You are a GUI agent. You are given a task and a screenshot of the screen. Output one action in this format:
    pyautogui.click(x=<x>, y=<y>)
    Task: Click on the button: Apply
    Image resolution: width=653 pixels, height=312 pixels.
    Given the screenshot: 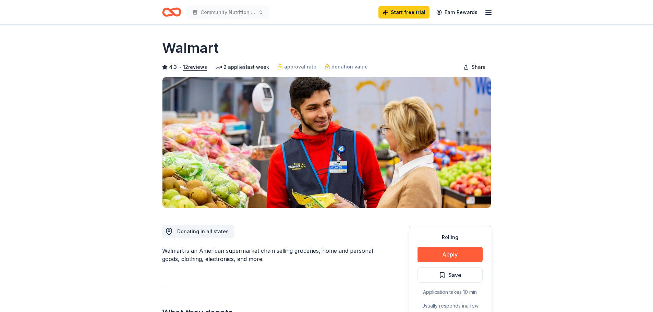 What is the action you would take?
    pyautogui.click(x=450, y=255)
    